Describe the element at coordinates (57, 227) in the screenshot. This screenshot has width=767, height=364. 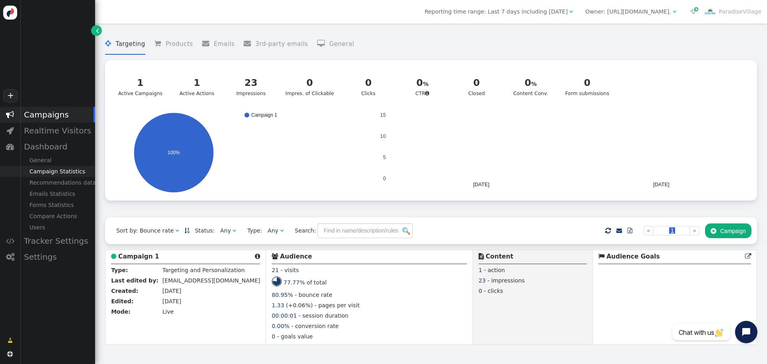
I see `div: Users` at that location.